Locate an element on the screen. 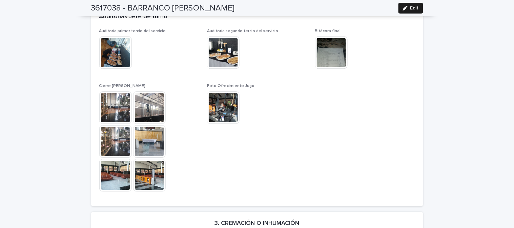 This screenshot has width=514, height=228. h2: Auditorías Jefe de turno is located at coordinates (134, 17).